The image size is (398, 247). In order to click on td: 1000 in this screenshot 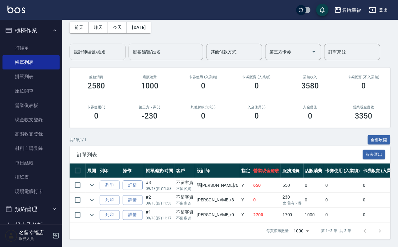, I will do `click(314, 215)`.